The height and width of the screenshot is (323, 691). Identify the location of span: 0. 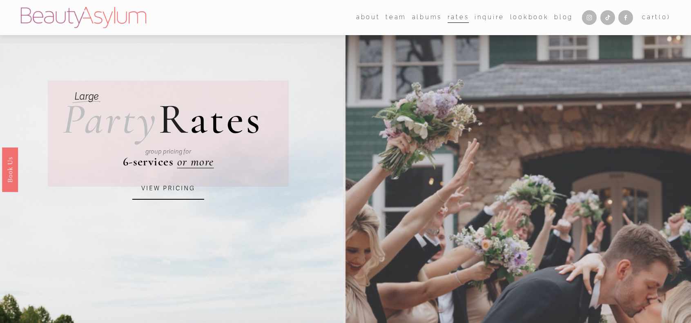
(664, 17).